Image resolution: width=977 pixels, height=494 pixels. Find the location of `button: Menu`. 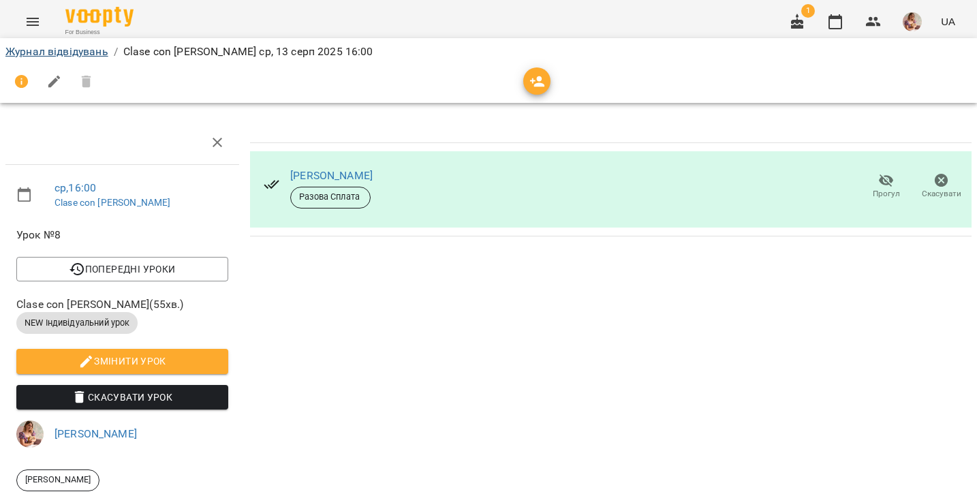

button: Menu is located at coordinates (33, 22).